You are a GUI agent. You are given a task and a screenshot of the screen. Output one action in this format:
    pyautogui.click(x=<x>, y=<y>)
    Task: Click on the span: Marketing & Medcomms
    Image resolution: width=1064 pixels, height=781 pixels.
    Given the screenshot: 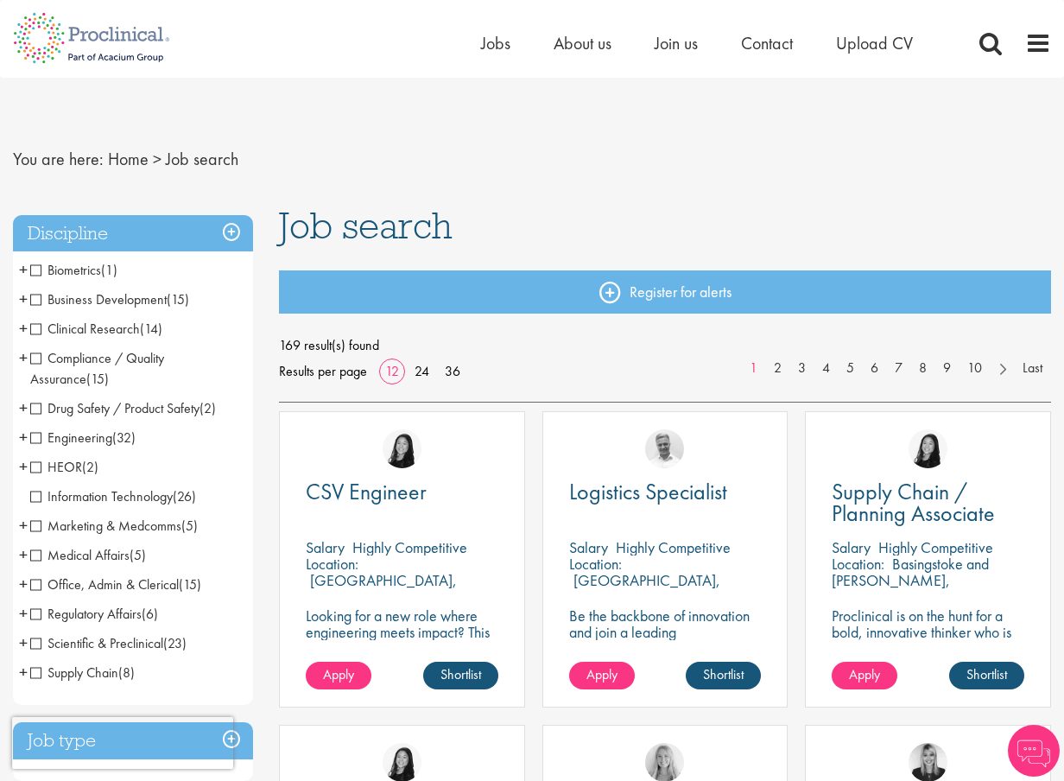 What is the action you would take?
    pyautogui.click(x=114, y=525)
    